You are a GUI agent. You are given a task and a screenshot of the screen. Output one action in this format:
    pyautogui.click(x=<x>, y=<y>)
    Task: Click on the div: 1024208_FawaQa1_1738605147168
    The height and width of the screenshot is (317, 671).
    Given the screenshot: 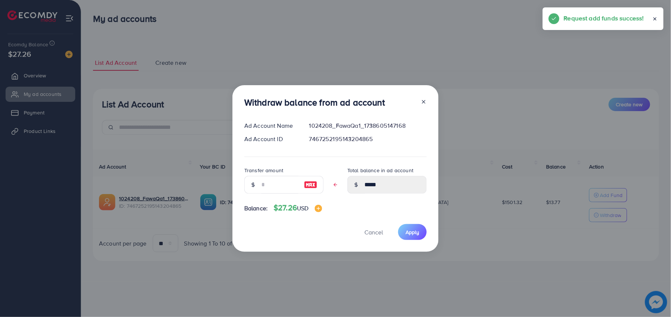 What is the action you would take?
    pyautogui.click(x=368, y=126)
    